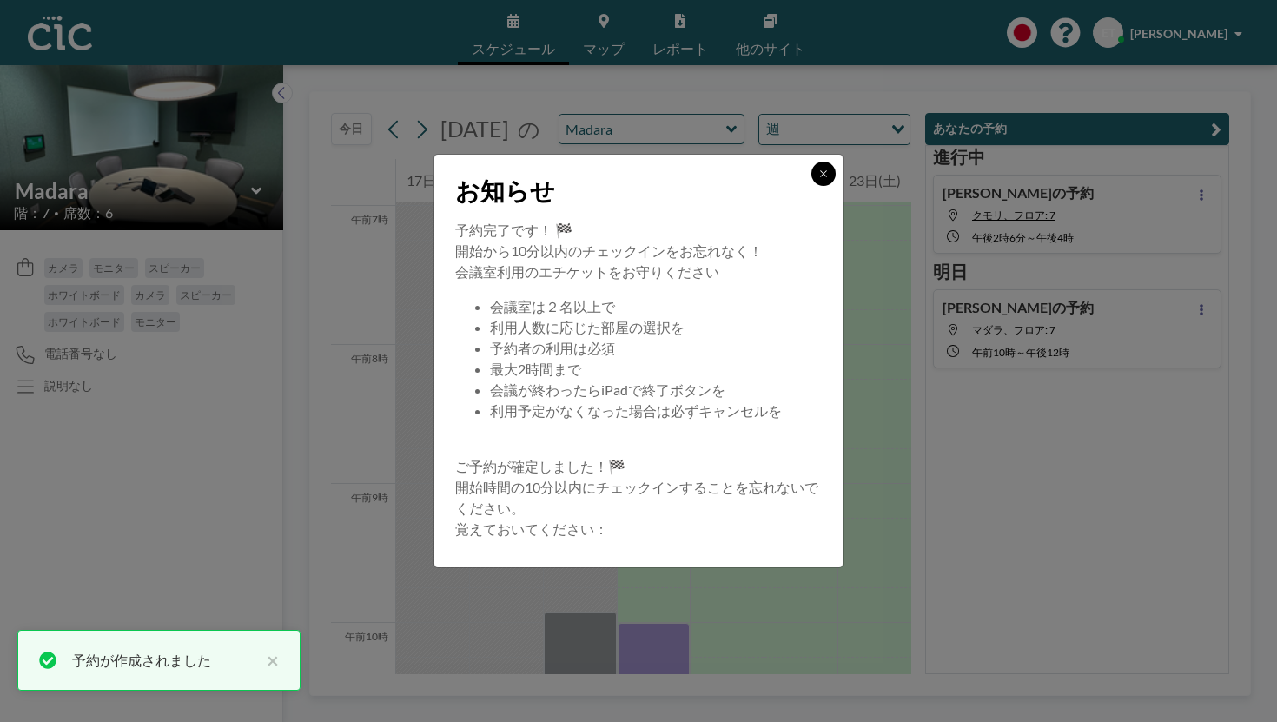  Describe the element at coordinates (142, 659) in the screenshot. I see `font: 予約が作成されました` at that location.